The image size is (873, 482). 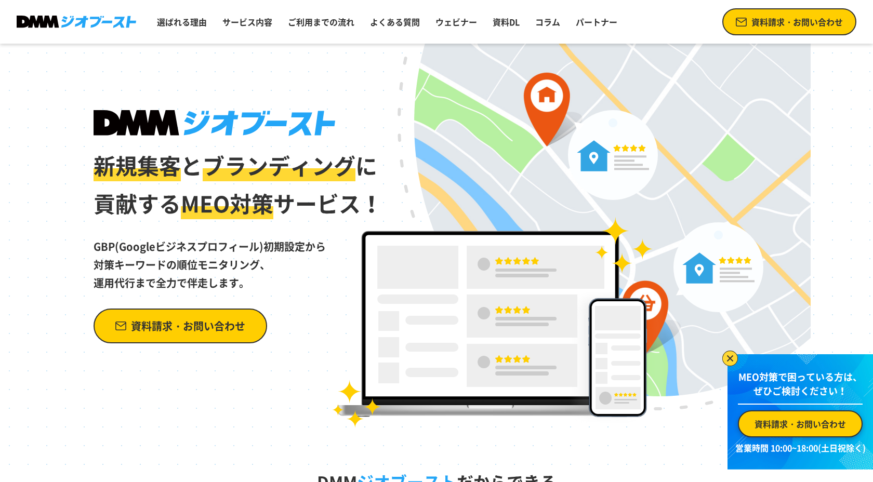 I want to click on img: バナーを閉じる, so click(x=730, y=359).